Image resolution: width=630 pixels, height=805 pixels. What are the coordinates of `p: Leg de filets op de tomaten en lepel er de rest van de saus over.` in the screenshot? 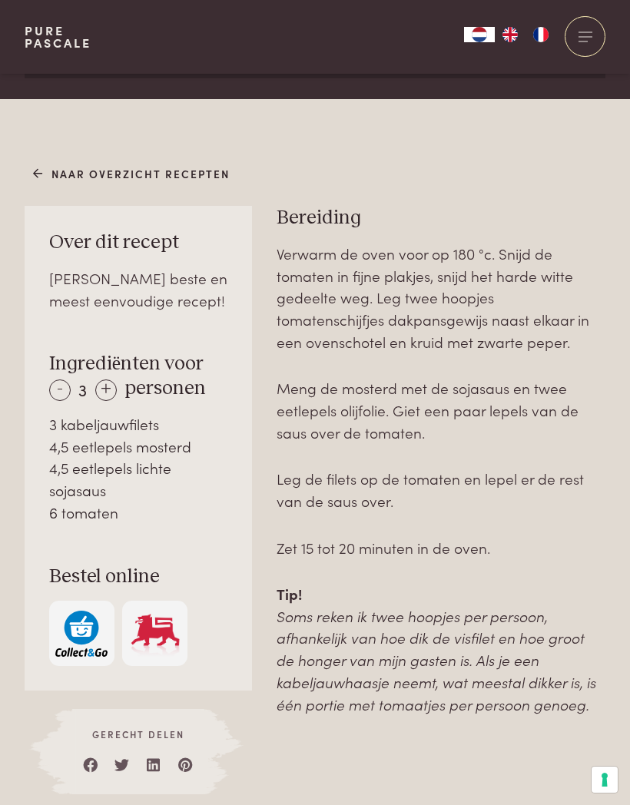 It's located at (441, 489).